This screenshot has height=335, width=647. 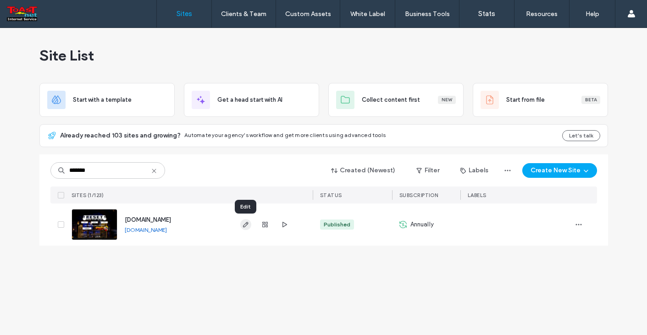 What do you see at coordinates (487, 14) in the screenshot?
I see `label: Stats` at bounding box center [487, 14].